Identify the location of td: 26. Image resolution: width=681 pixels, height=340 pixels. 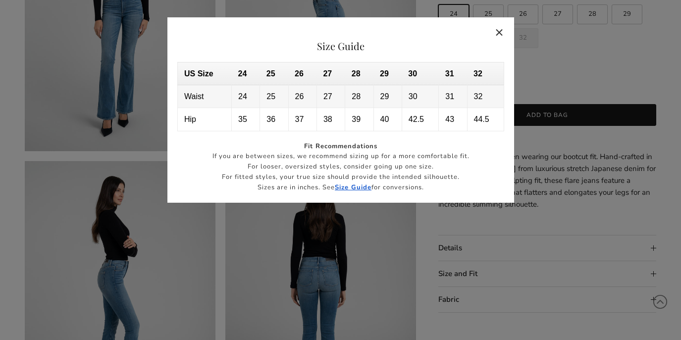
(302, 97).